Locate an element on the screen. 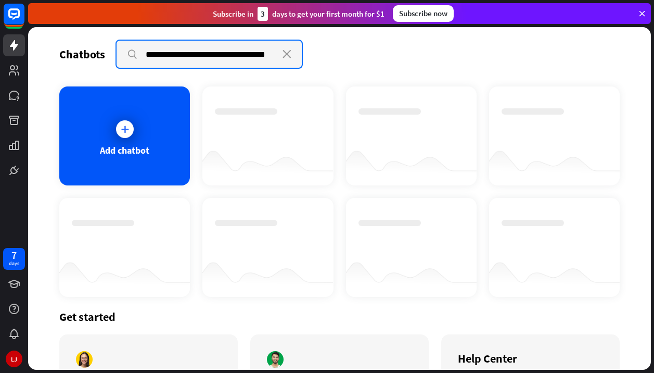  div: Add chatbot is located at coordinates (124, 150).